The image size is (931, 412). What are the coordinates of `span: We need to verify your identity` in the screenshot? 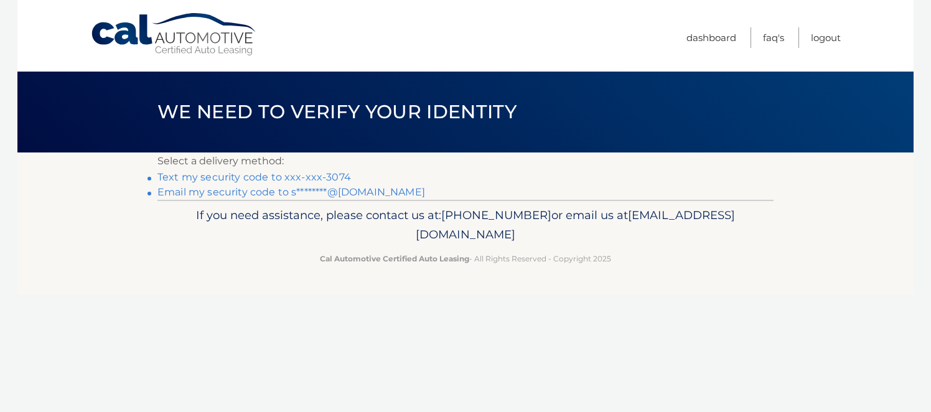 It's located at (337, 111).